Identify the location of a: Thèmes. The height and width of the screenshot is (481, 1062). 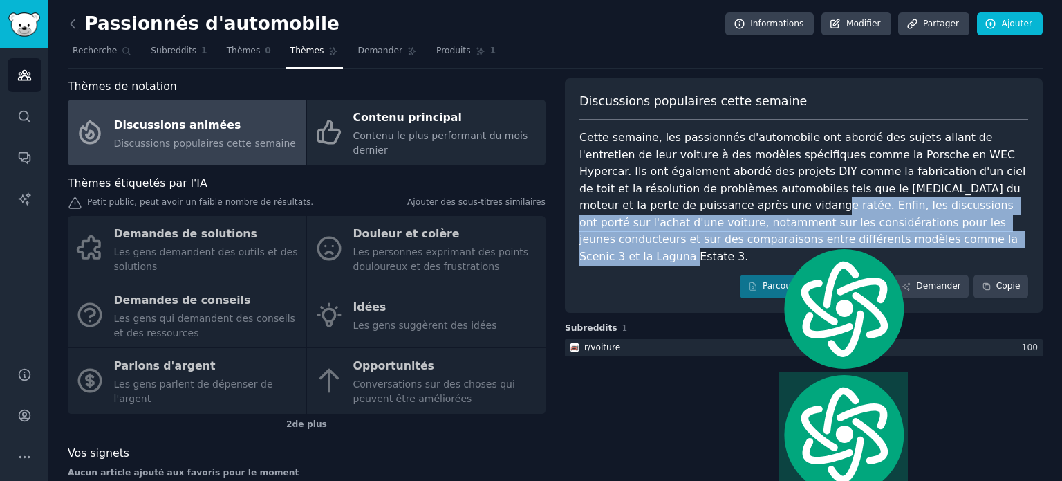
(315, 54).